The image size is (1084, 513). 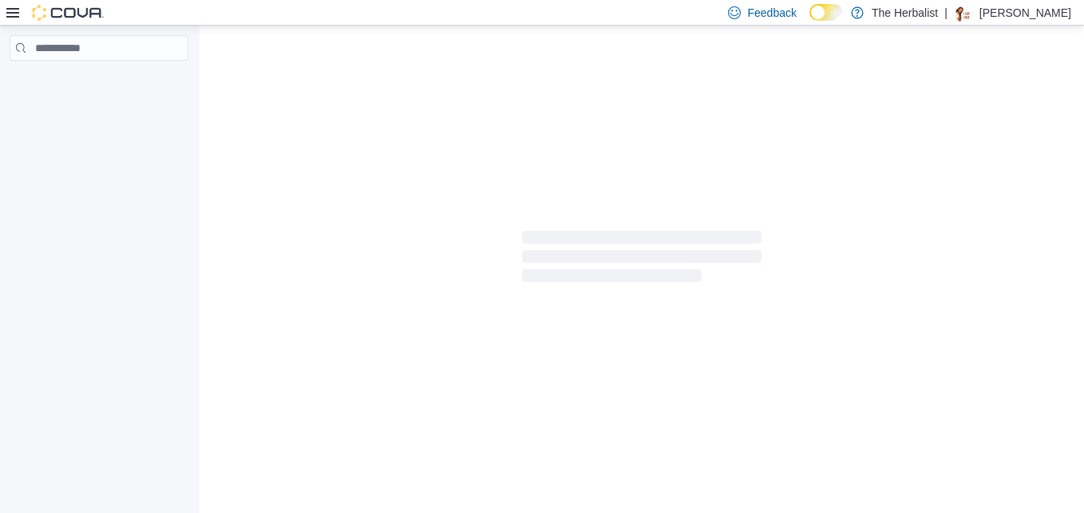 I want to click on div: Mayra Robinson, so click(x=964, y=13).